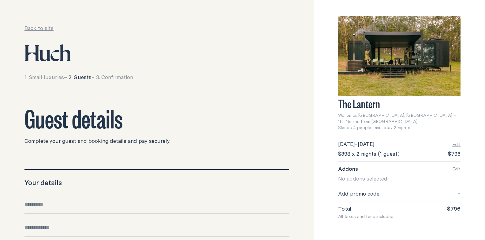  What do you see at coordinates (366, 216) in the screenshot?
I see `span: All taxes and fees included` at bounding box center [366, 216].